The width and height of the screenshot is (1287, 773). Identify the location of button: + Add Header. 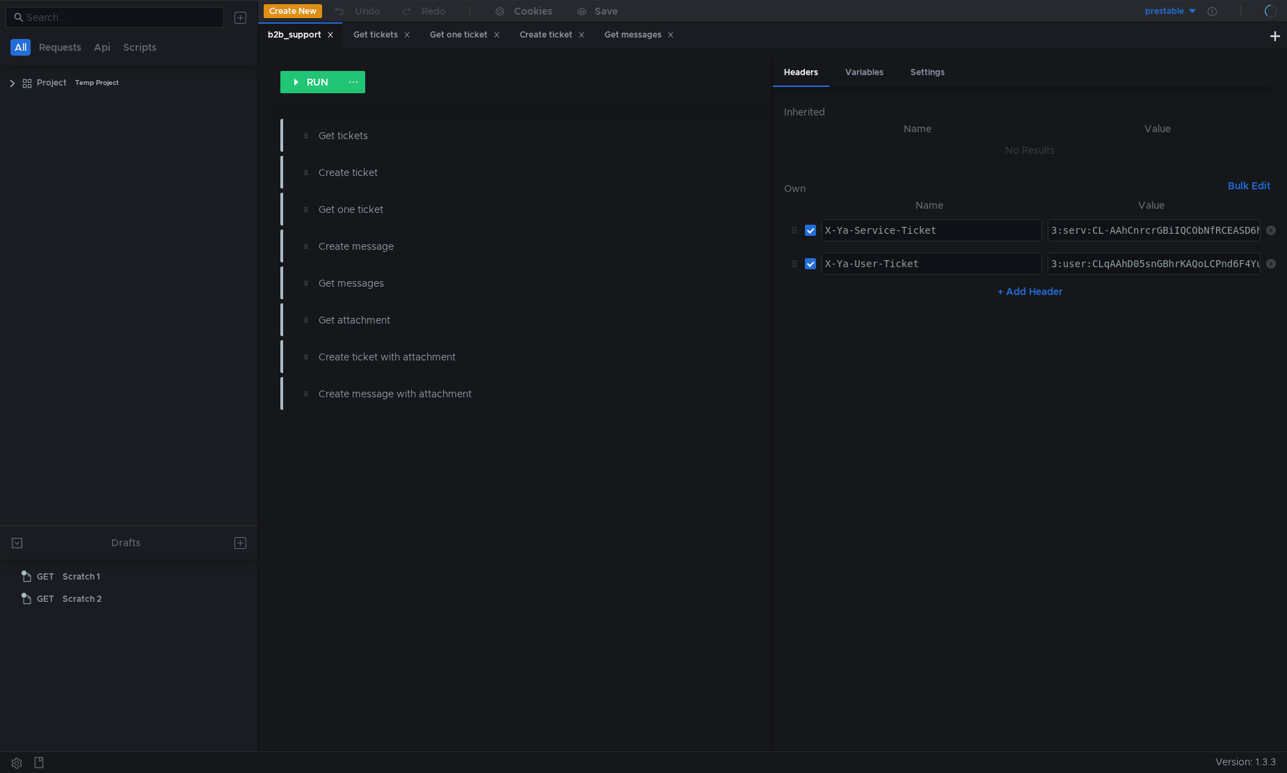
(1030, 291).